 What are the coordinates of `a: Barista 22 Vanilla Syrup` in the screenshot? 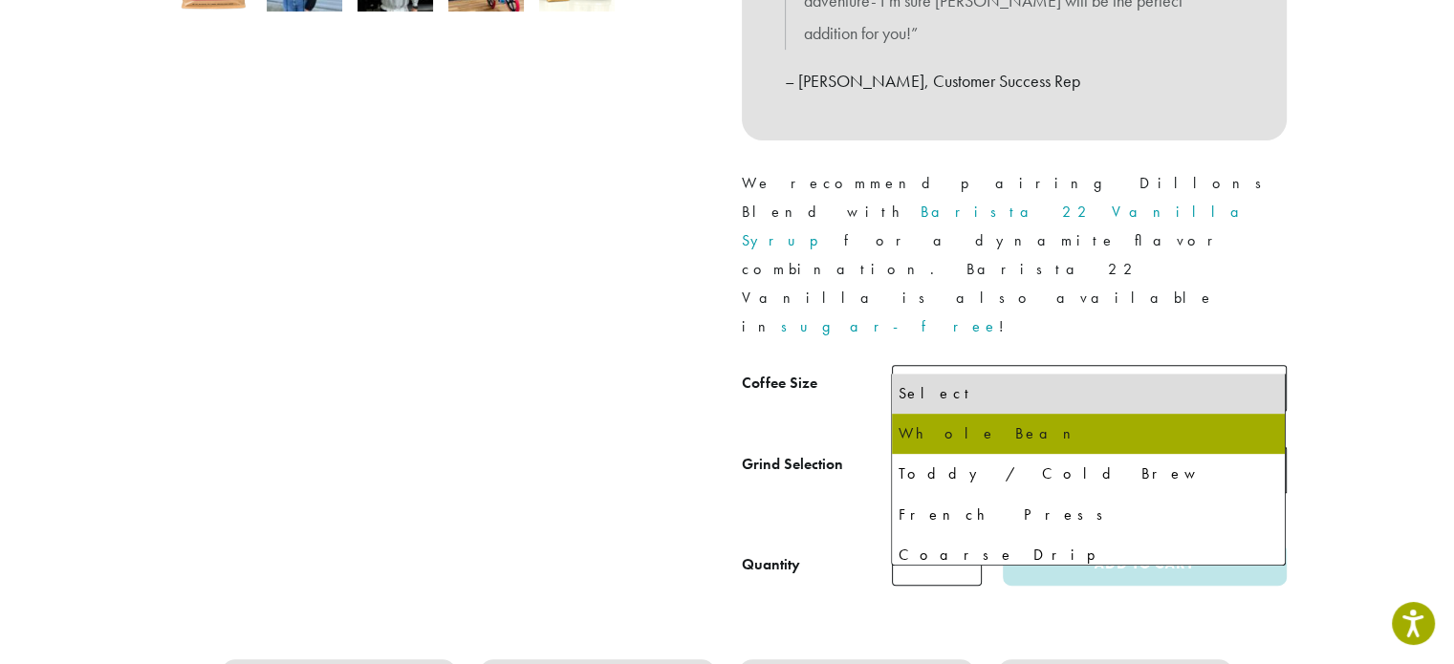 It's located at (998, 226).